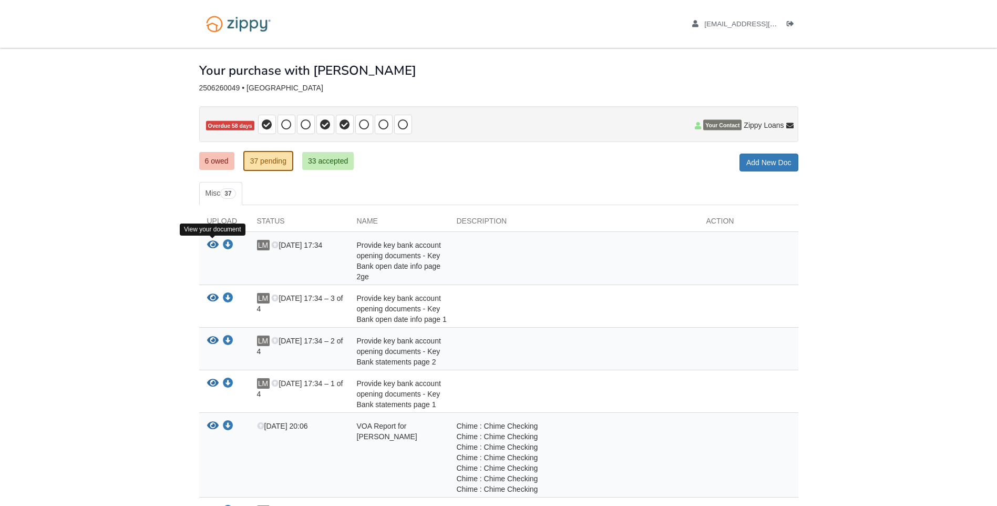 This screenshot has width=997, height=506. What do you see at coordinates (213, 341) in the screenshot?
I see `button: View Provide key bank account opening documents - Key Bank statements page 2` at bounding box center [213, 341].